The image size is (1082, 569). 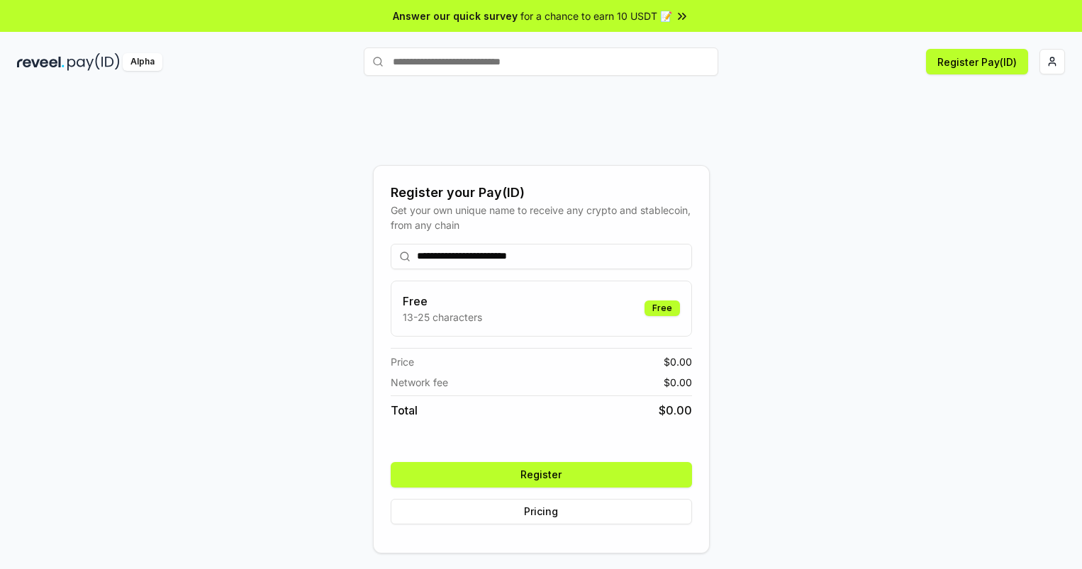 What do you see at coordinates (541, 475) in the screenshot?
I see `button: Register` at bounding box center [541, 475].